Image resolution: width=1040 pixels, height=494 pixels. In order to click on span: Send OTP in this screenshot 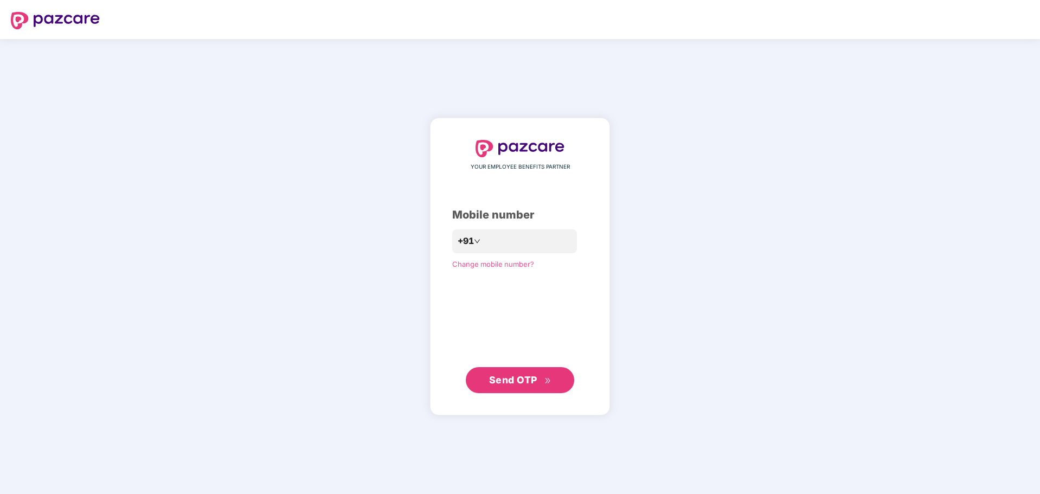, I will do `click(513, 380)`.